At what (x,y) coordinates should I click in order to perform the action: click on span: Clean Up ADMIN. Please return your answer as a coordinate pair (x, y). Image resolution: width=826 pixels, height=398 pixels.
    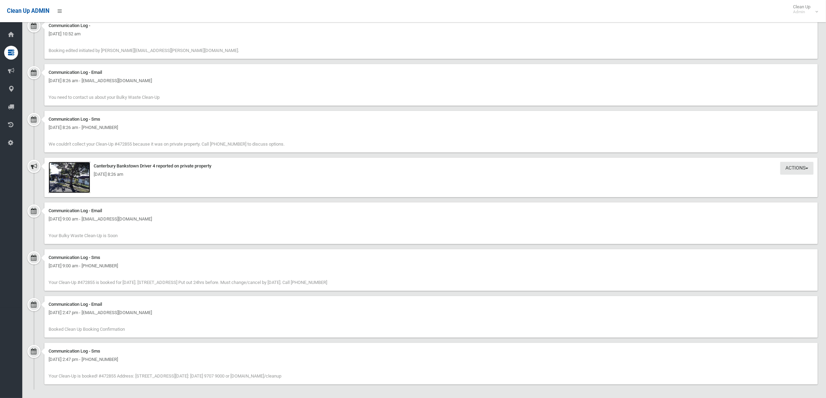
    Looking at the image, I should click on (28, 11).